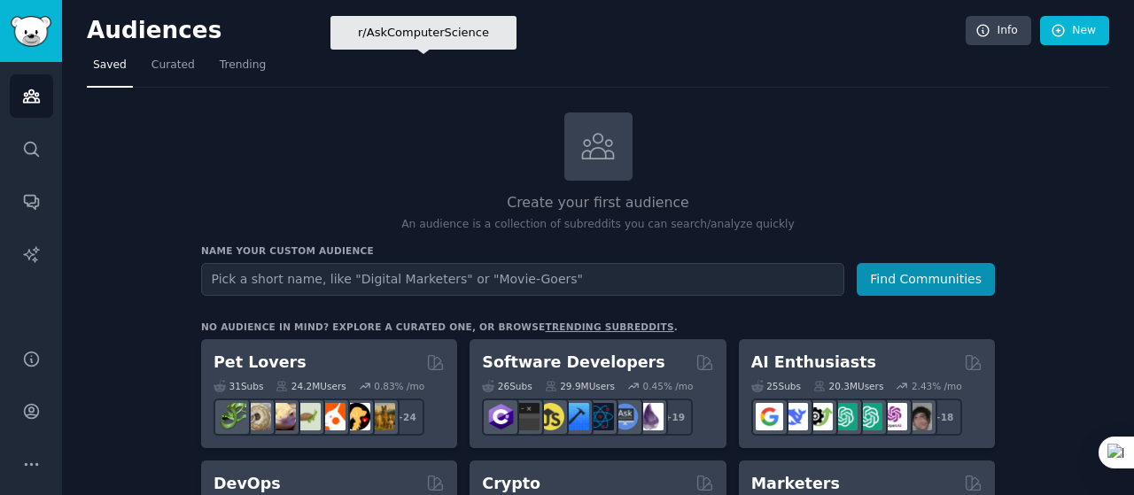  Describe the element at coordinates (173, 69) in the screenshot. I see `a: Curated` at that location.